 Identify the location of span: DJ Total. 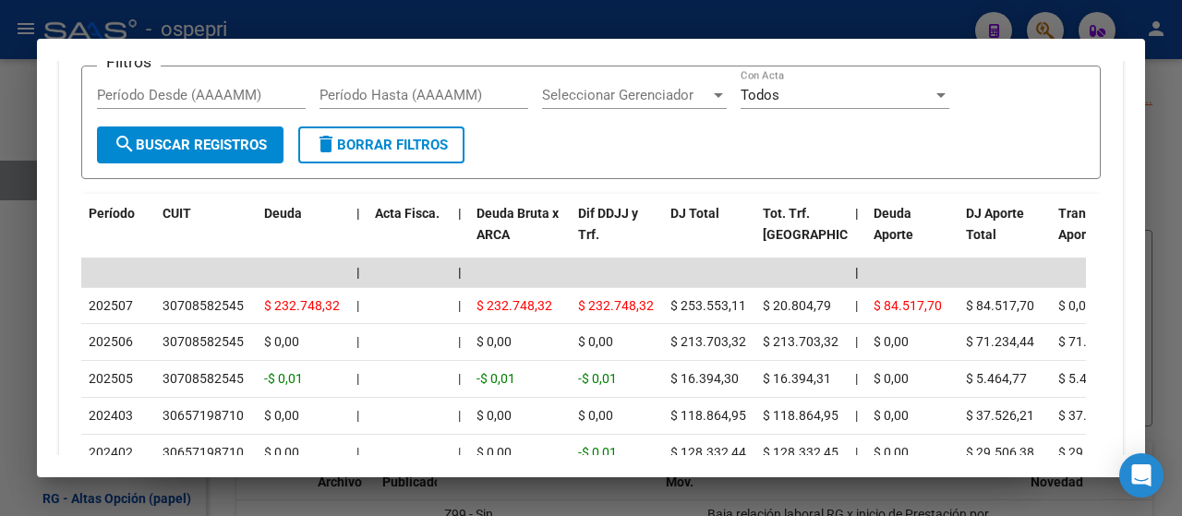
(694, 213).